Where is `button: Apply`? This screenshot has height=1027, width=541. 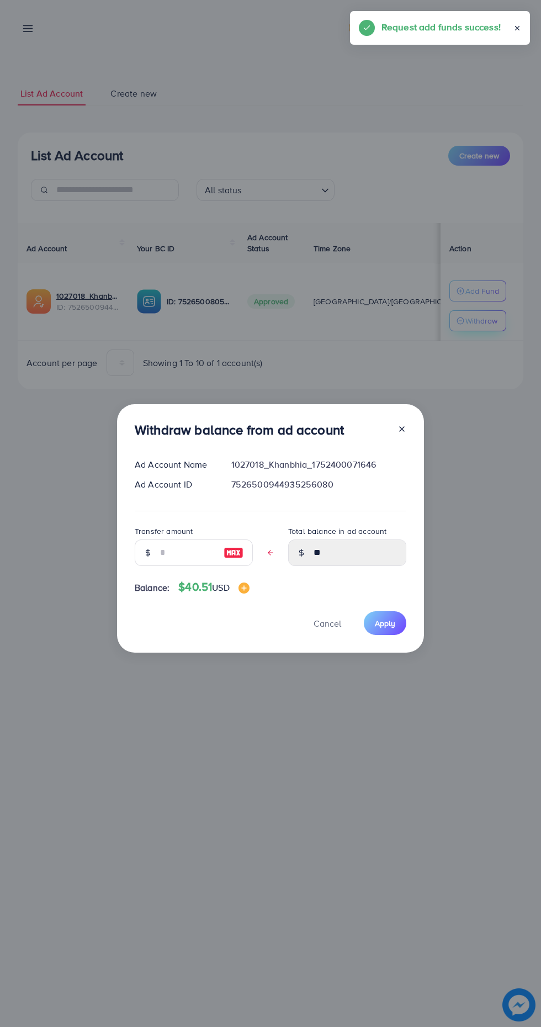 button: Apply is located at coordinates (385, 623).